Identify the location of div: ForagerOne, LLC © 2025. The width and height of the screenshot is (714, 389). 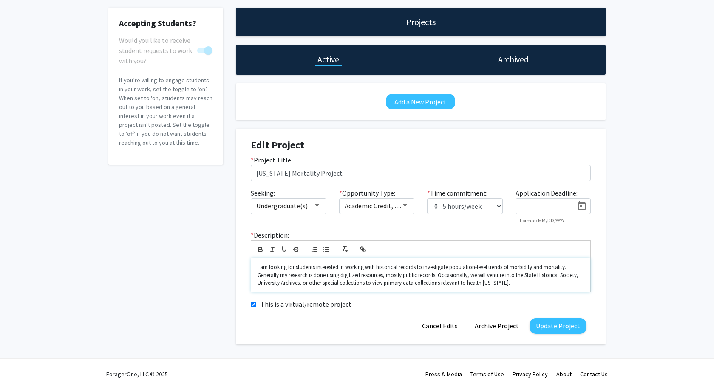
(137, 375).